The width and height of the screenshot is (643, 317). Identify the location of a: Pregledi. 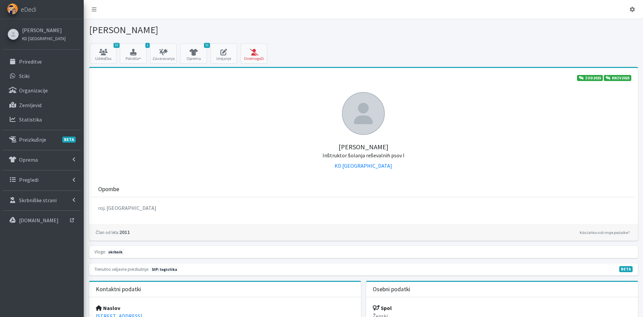
(42, 180).